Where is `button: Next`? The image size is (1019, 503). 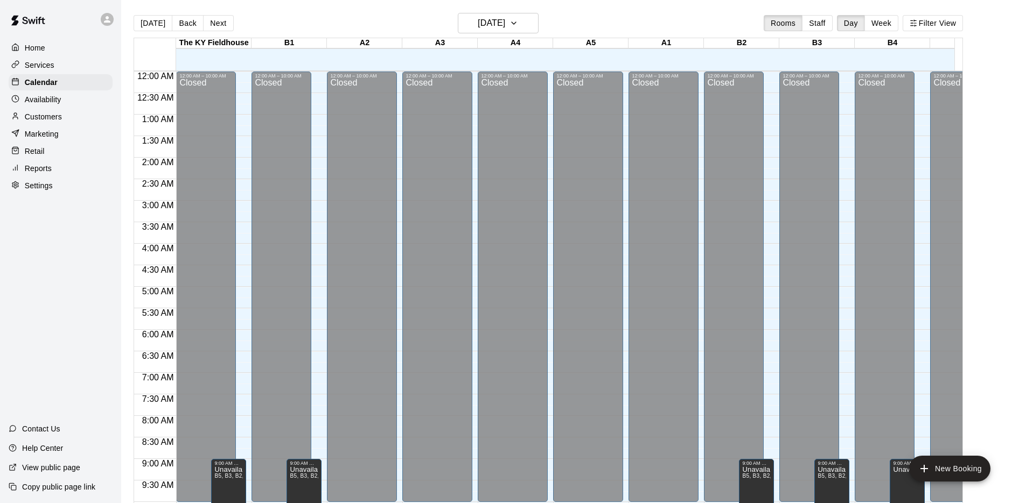
button: Next is located at coordinates (218, 23).